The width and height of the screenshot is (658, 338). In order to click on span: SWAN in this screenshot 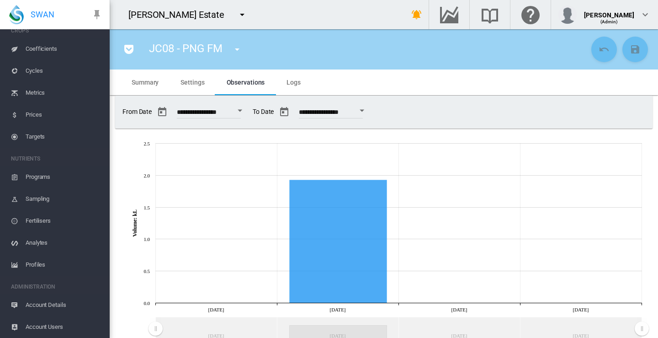, I will do `click(42, 14)`.